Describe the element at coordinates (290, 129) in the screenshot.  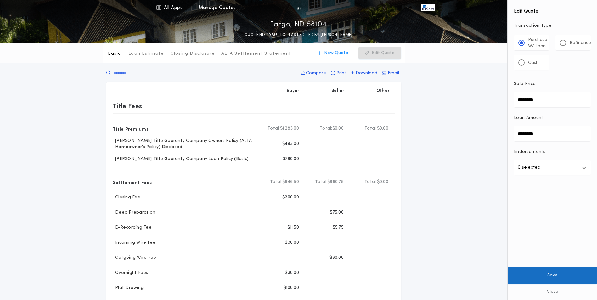
I see `span: $1,283.00` at that location.